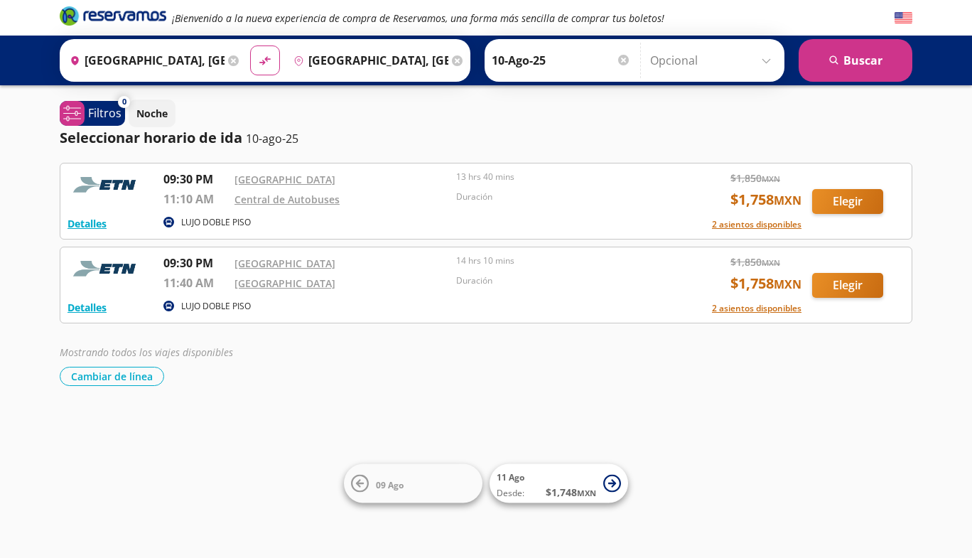  I want to click on a: Brand Logo, so click(113, 18).